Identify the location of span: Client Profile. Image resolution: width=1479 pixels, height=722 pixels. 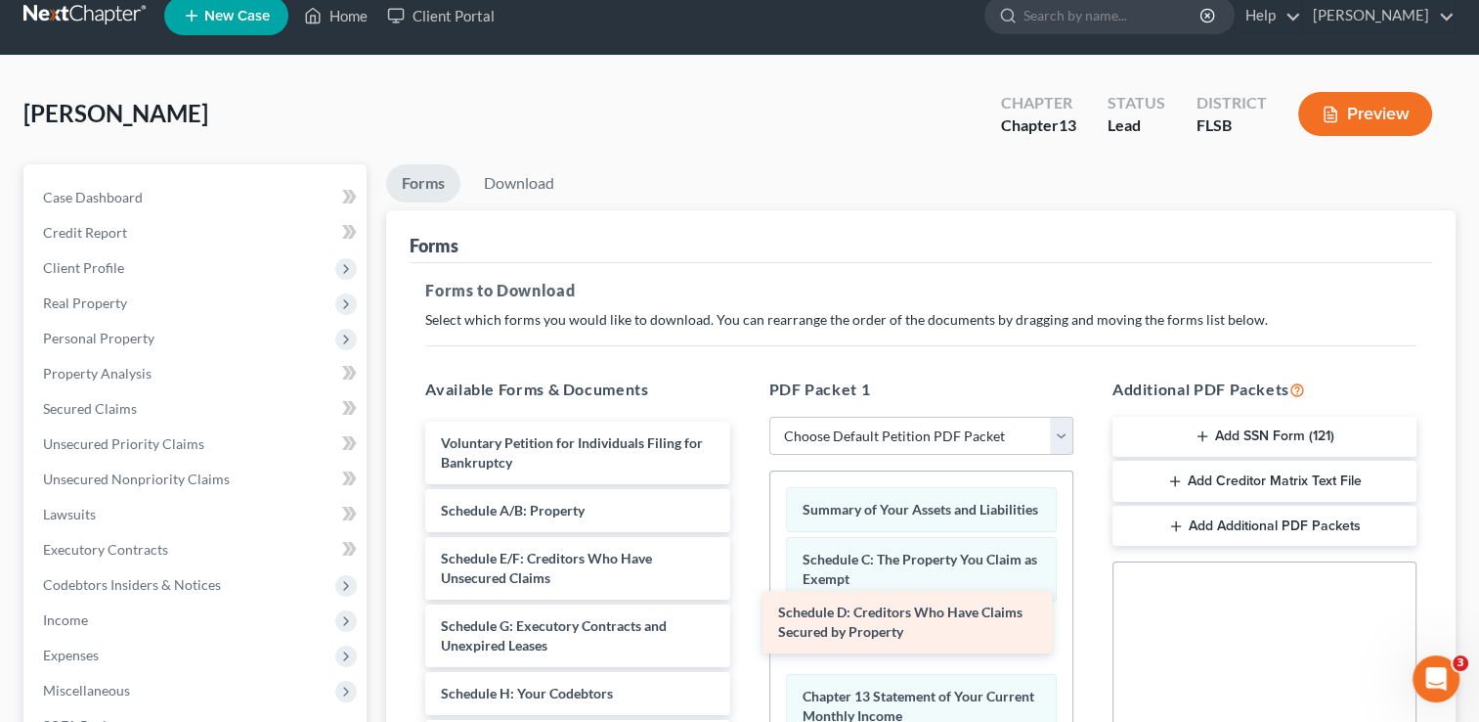
(83, 267).